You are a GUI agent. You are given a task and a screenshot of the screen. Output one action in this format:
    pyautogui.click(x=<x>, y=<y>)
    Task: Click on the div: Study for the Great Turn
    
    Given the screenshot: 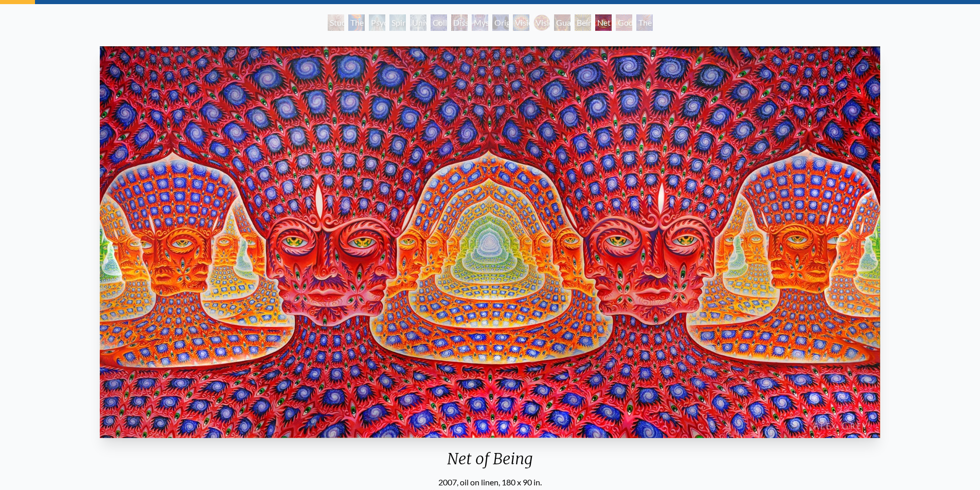 What is the action you would take?
    pyautogui.click(x=336, y=23)
    